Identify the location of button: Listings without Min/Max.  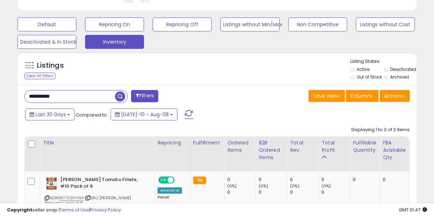
(250, 24).